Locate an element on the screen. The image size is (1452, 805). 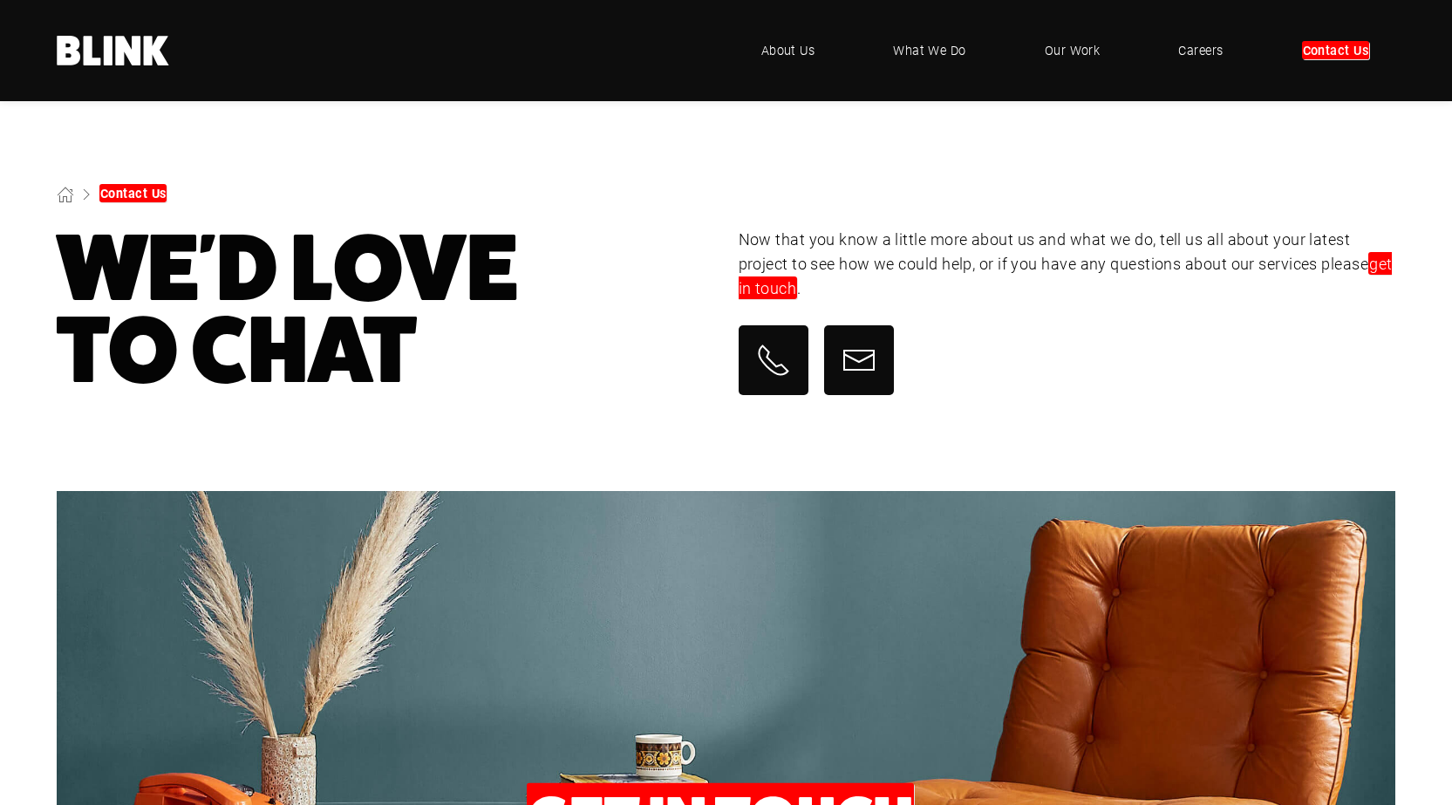
p: Now that you know a little more about us and what we do, tell us all about your latest project to... is located at coordinates (1067, 264).